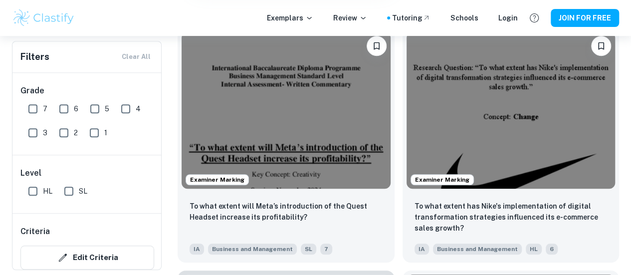 This screenshot has height=275, width=631. What do you see at coordinates (106, 133) in the screenshot?
I see `span: 1` at bounding box center [106, 133].